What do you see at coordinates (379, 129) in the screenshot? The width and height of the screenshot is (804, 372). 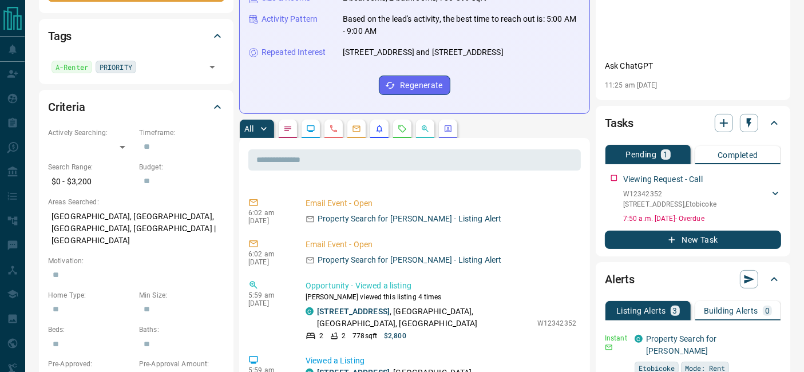 I see `svg: Listing Alerts` at bounding box center [379, 129].